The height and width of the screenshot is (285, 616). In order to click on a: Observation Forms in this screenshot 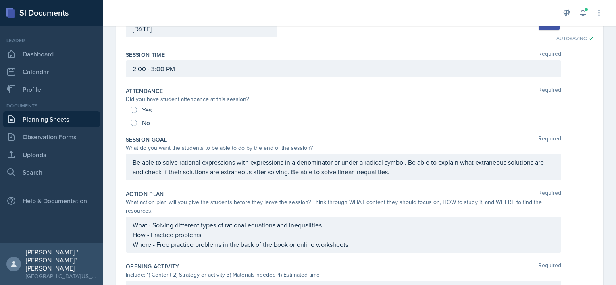, I will do `click(52, 137)`.